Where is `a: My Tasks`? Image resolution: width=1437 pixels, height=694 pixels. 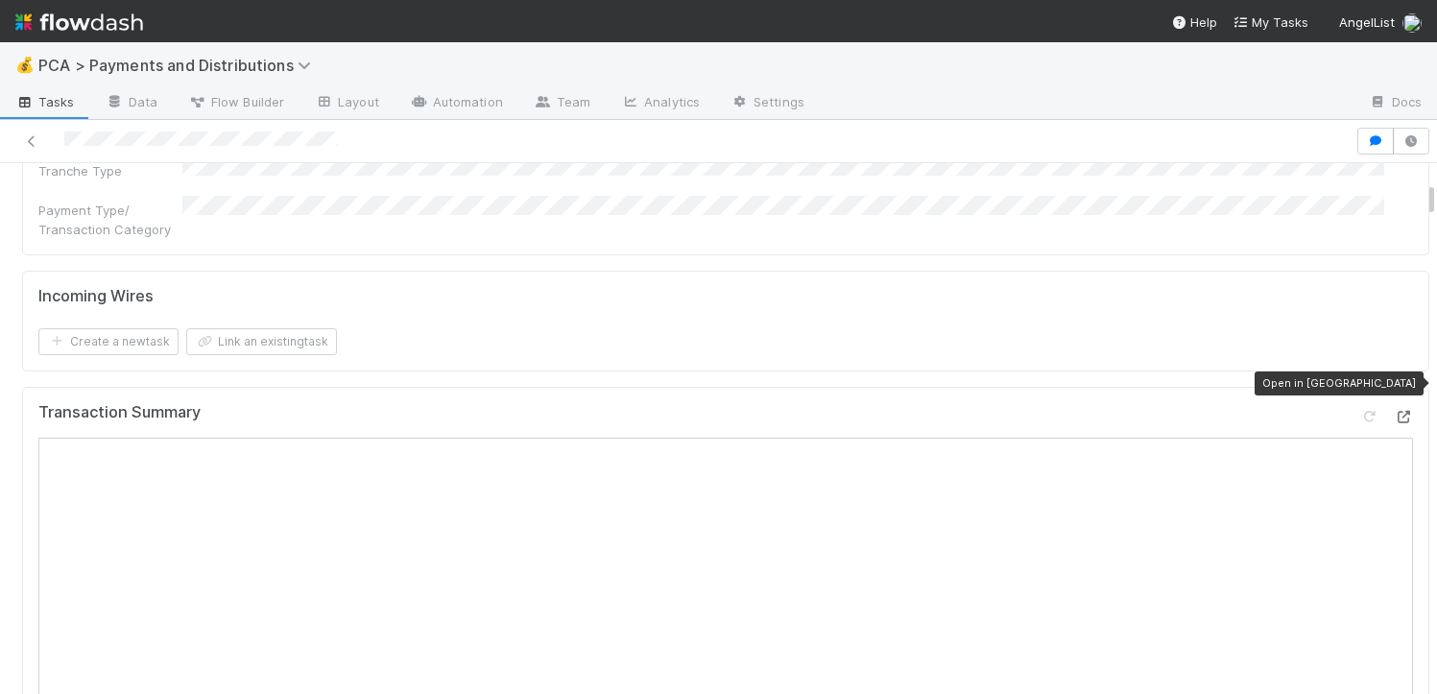
a: My Tasks is located at coordinates (1270, 22).